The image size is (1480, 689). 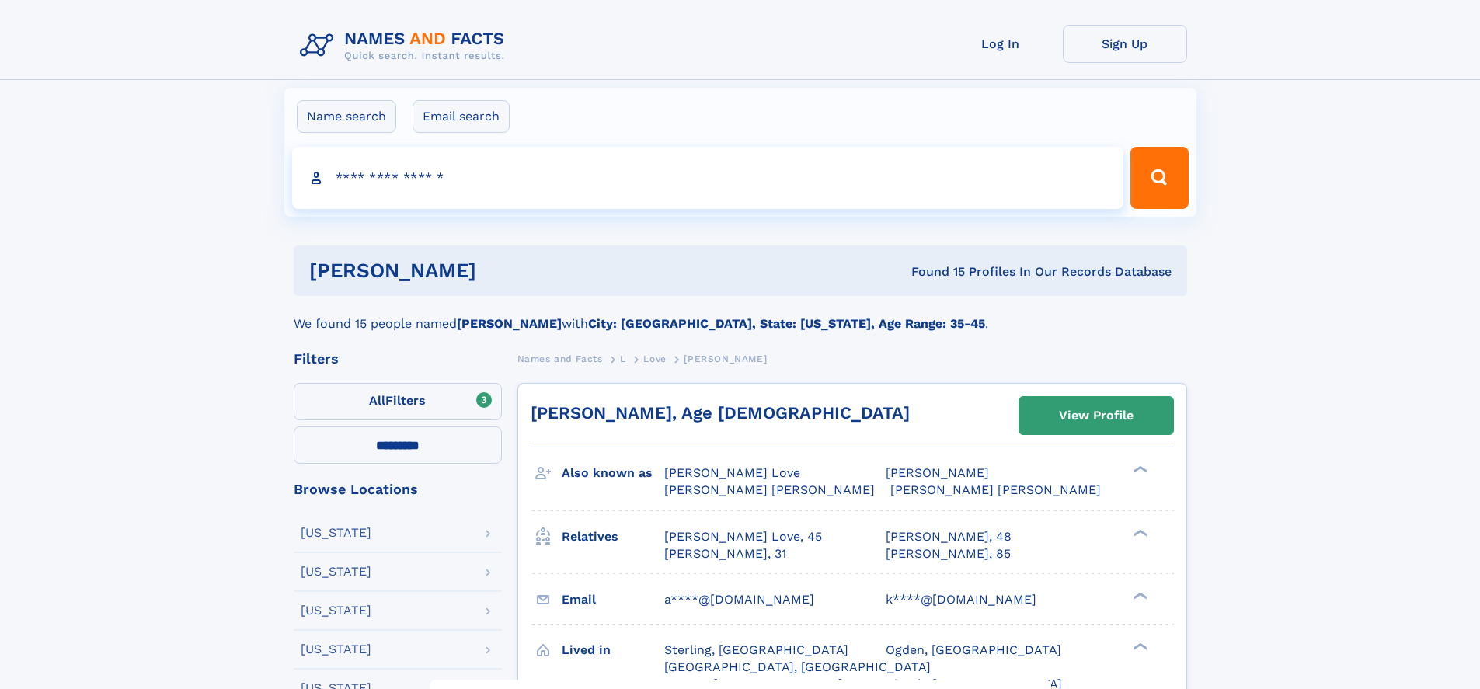 I want to click on a: Names and Facts, so click(x=560, y=358).